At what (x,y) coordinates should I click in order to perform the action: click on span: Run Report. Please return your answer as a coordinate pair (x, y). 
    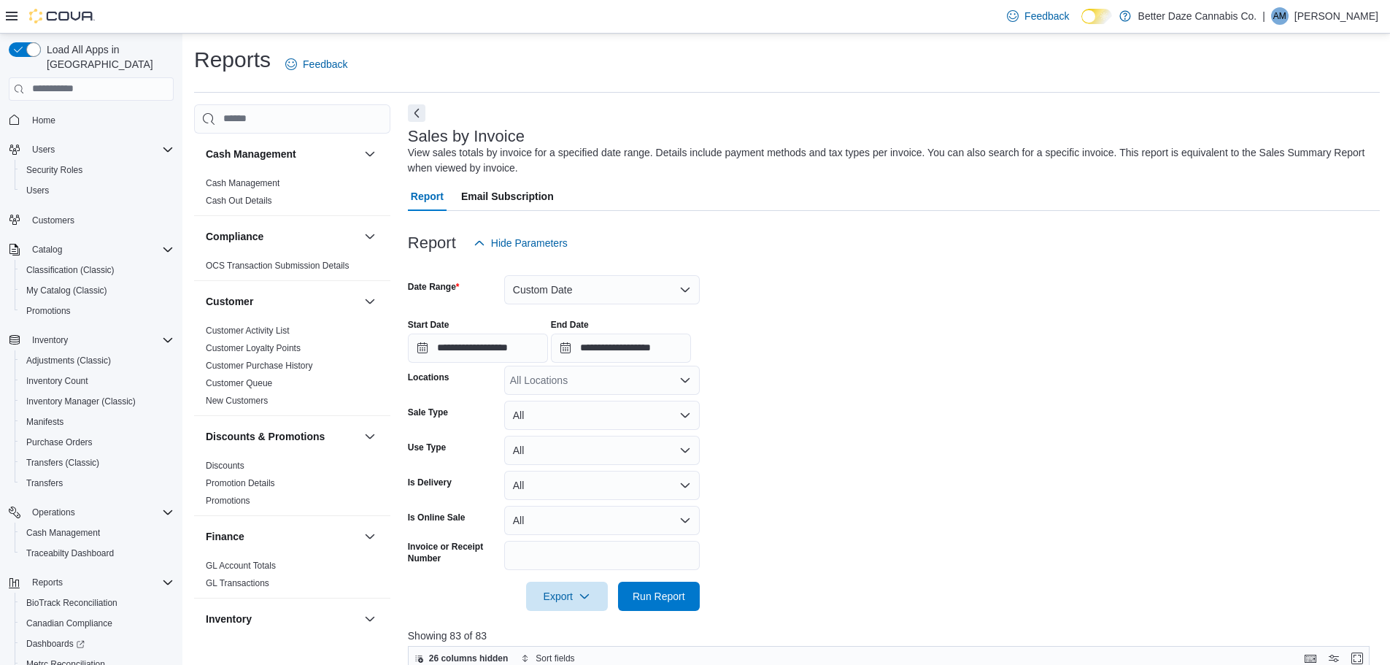
    Looking at the image, I should click on (659, 596).